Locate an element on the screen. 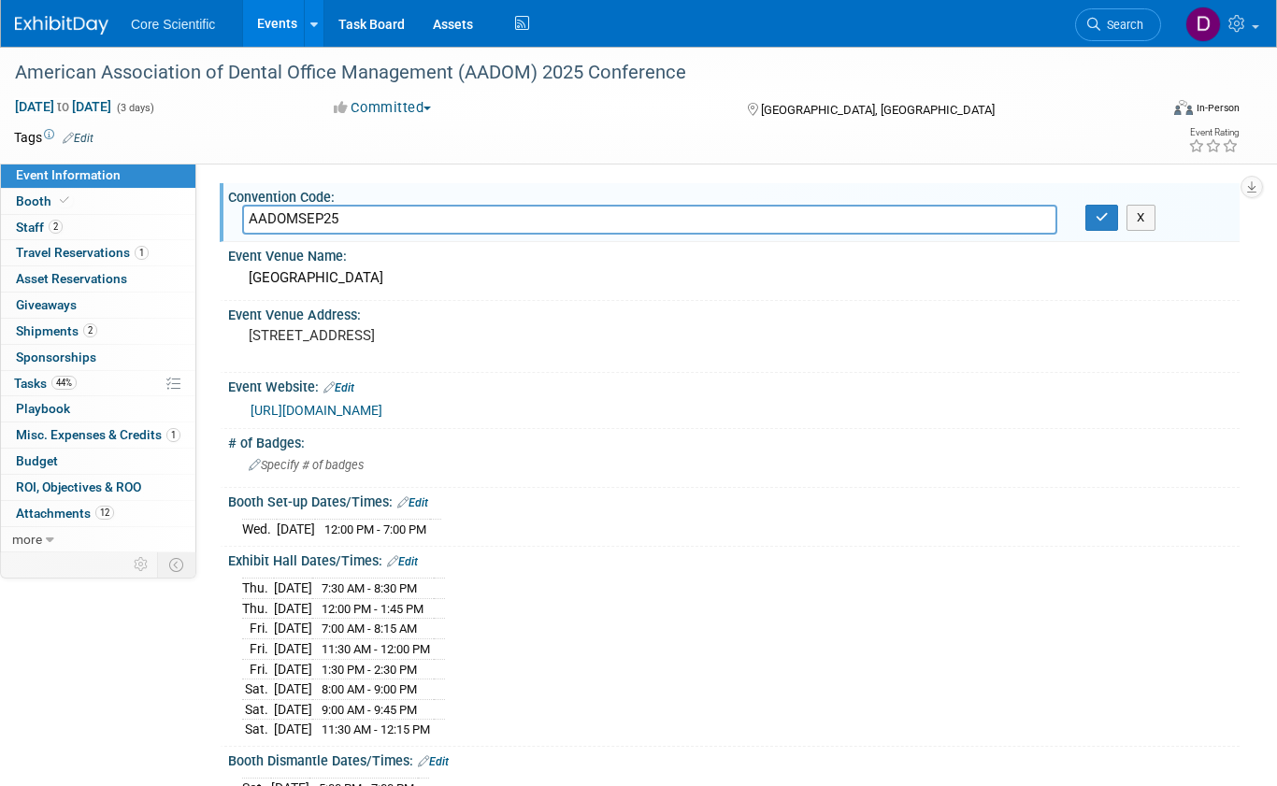 The width and height of the screenshot is (1277, 786). div: Event Venue Name: is located at coordinates (734, 253).